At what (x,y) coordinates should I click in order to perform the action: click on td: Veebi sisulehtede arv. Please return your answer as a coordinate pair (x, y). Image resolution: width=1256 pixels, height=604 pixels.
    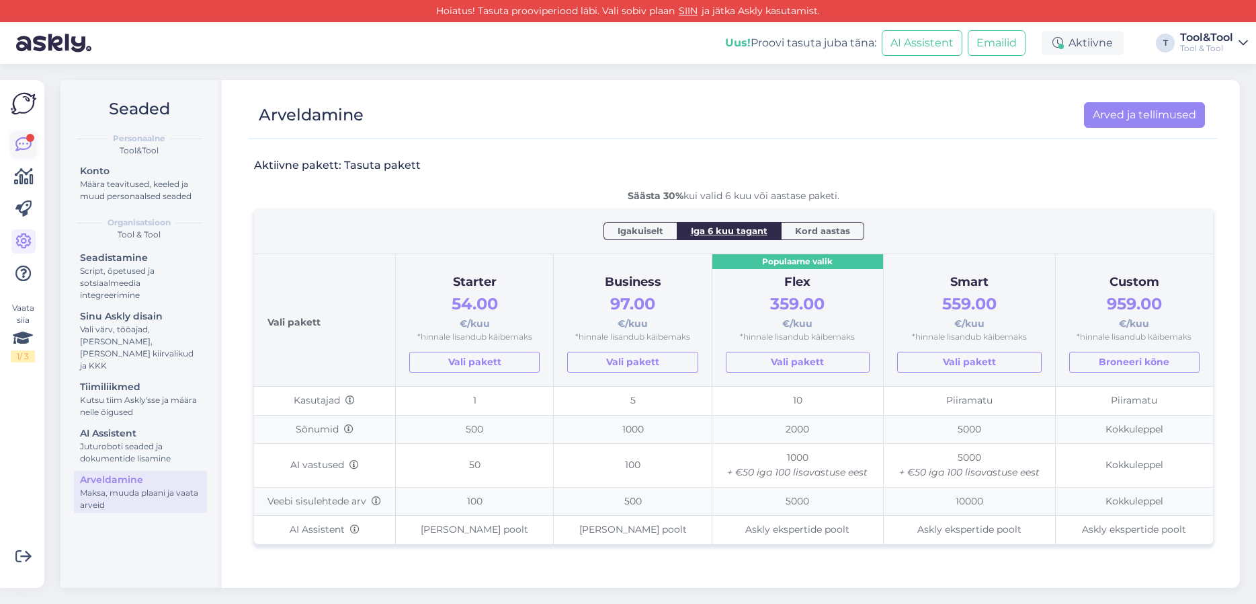
    Looking at the image, I should click on (325, 501).